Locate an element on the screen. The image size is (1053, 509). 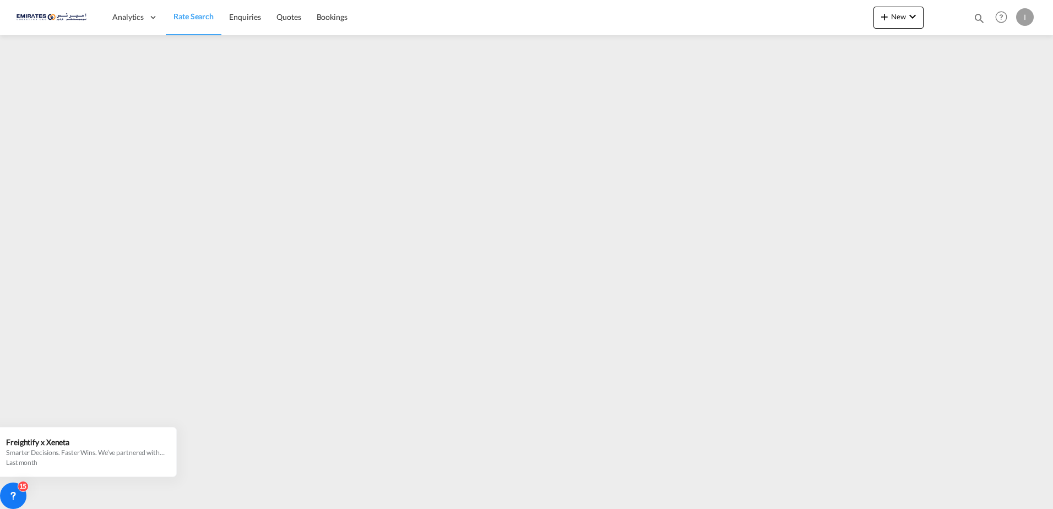
span: Rate Search is located at coordinates (193, 16).